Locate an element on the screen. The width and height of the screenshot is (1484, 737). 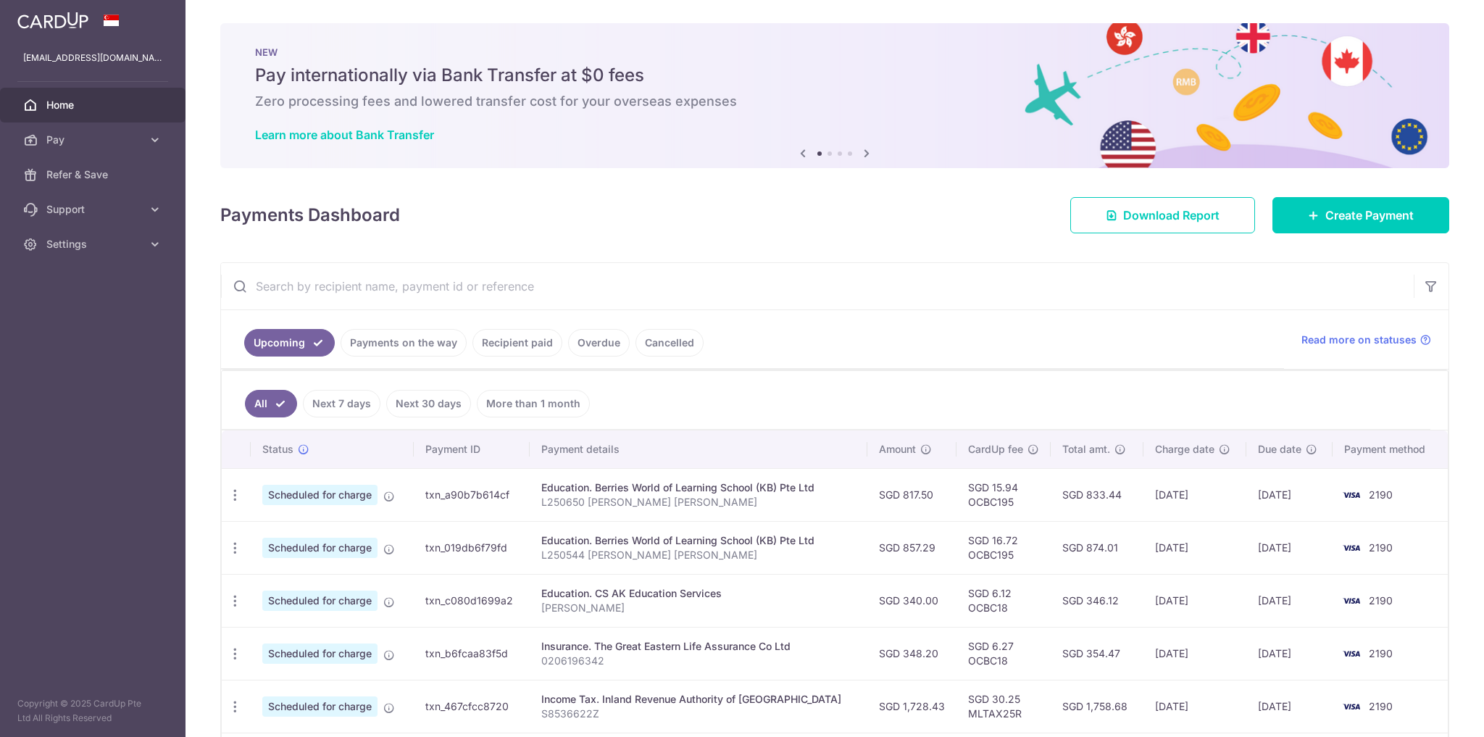
span: Charge date is located at coordinates (1184, 449).